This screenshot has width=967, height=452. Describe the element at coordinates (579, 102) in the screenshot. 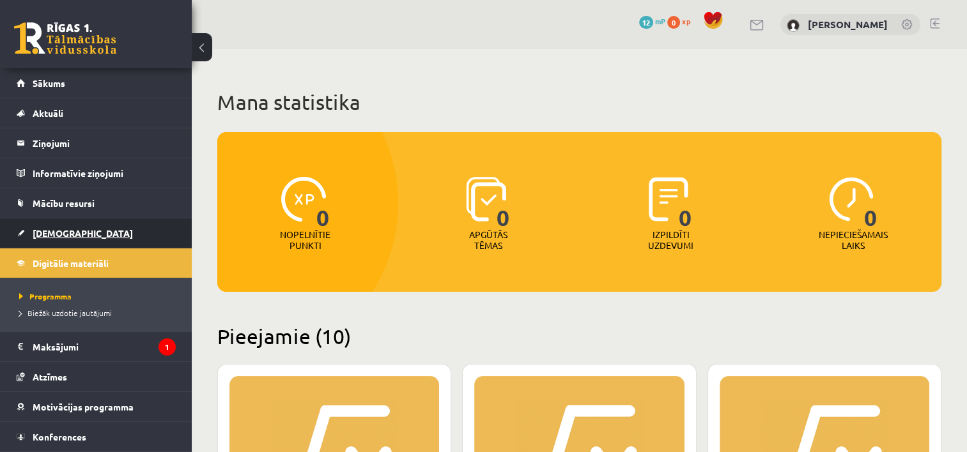

I see `h1: Mana statistika` at that location.